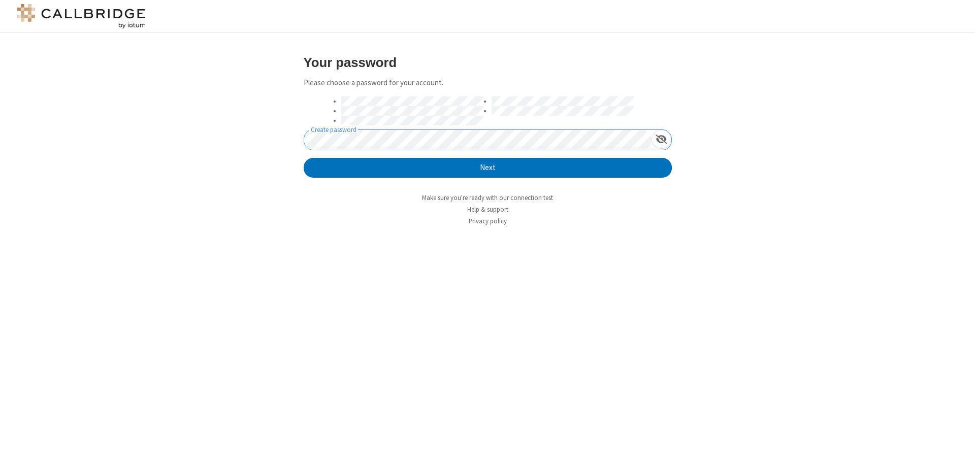 The image size is (975, 465). What do you see at coordinates (488, 209) in the screenshot?
I see `a: Help & support` at bounding box center [488, 209].